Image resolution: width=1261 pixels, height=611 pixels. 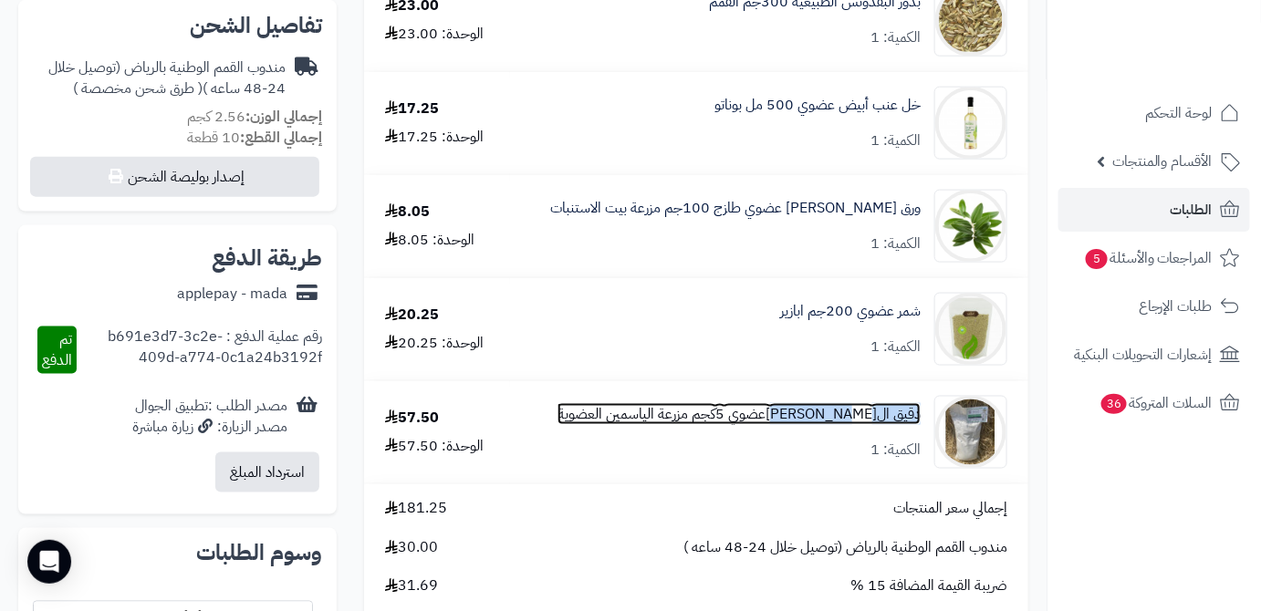 I want to click on span: مندوب القمم الوطنية بالرياض (توصيل خلال 24-48 ساعه ), so click(x=845, y=548).